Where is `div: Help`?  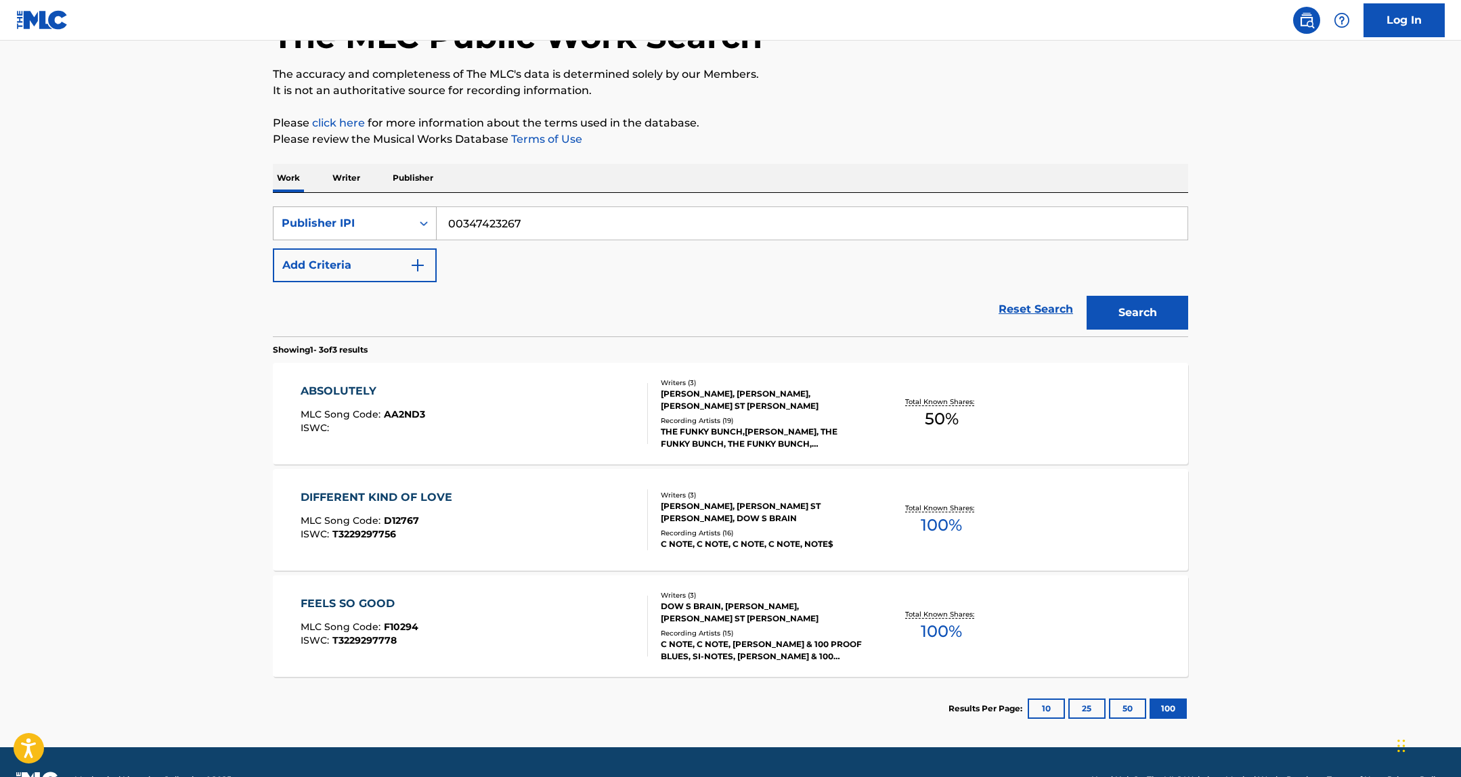 div: Help is located at coordinates (1342, 20).